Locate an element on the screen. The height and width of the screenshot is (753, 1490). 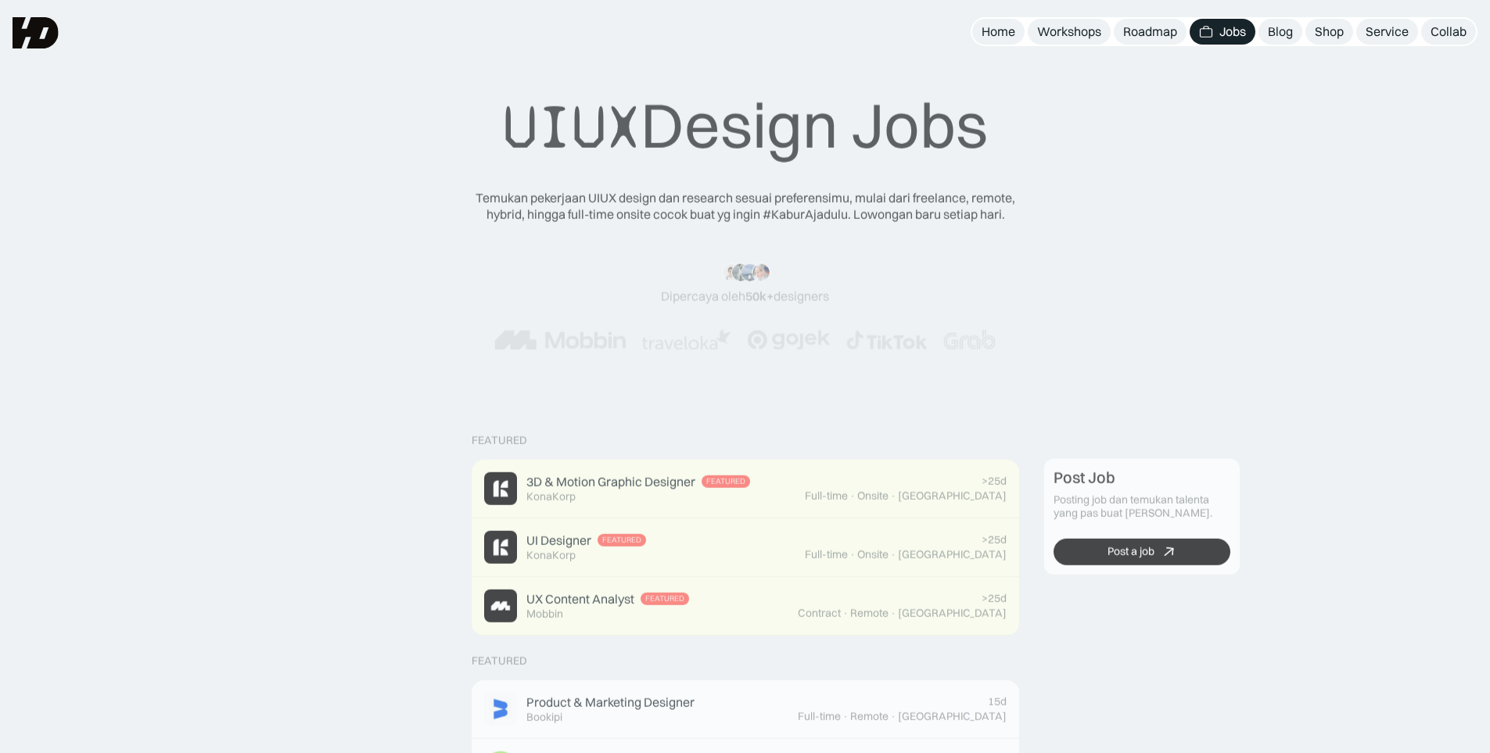
div: Service is located at coordinates (1387, 31).